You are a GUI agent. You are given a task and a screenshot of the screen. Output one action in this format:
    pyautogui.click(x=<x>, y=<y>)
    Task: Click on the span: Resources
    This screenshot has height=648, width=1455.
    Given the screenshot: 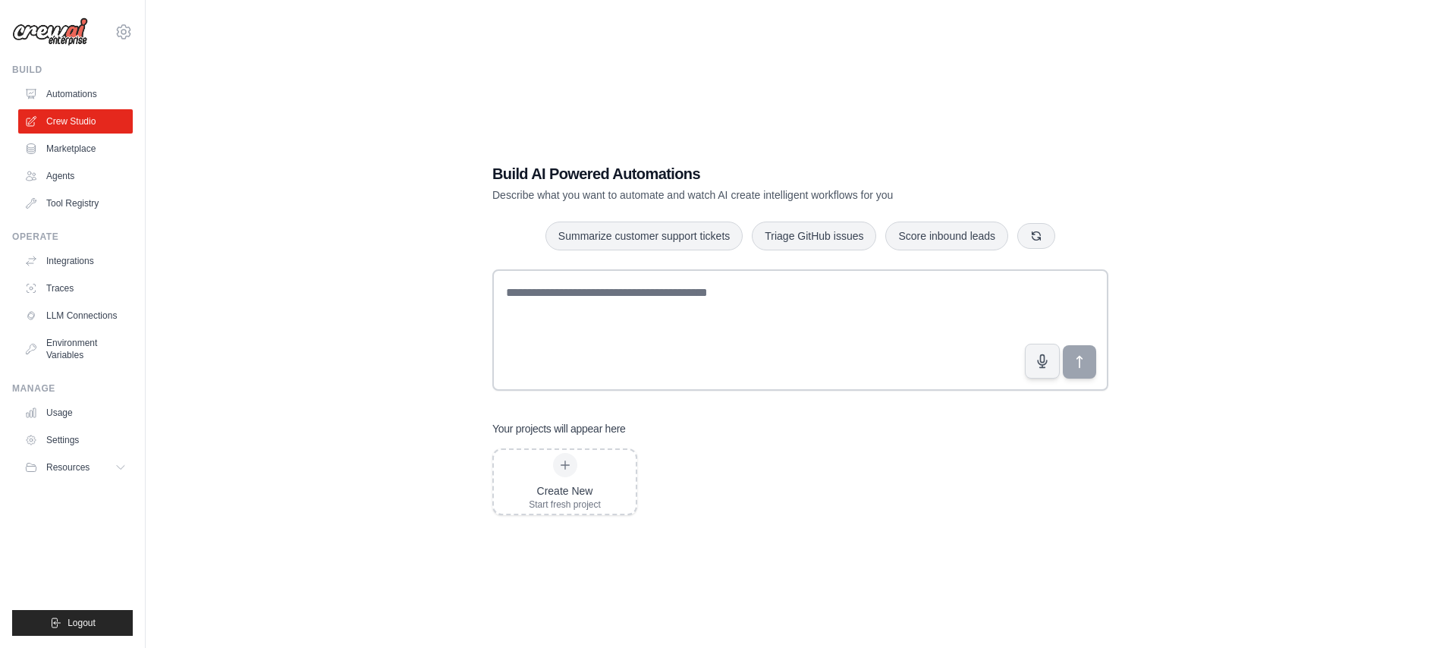 What is the action you would take?
    pyautogui.click(x=67, y=467)
    